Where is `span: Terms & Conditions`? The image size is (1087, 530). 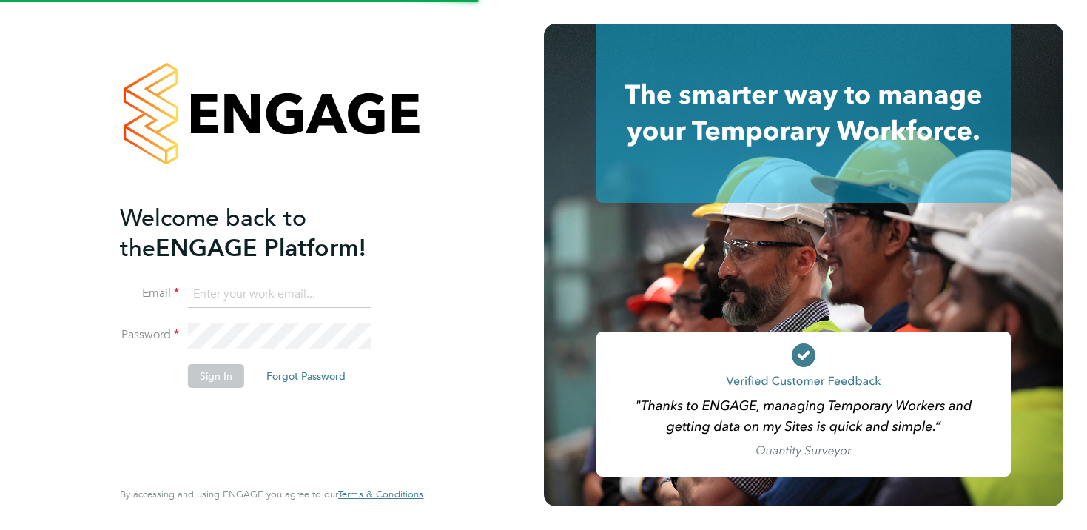
span: Terms & Conditions is located at coordinates (380, 494).